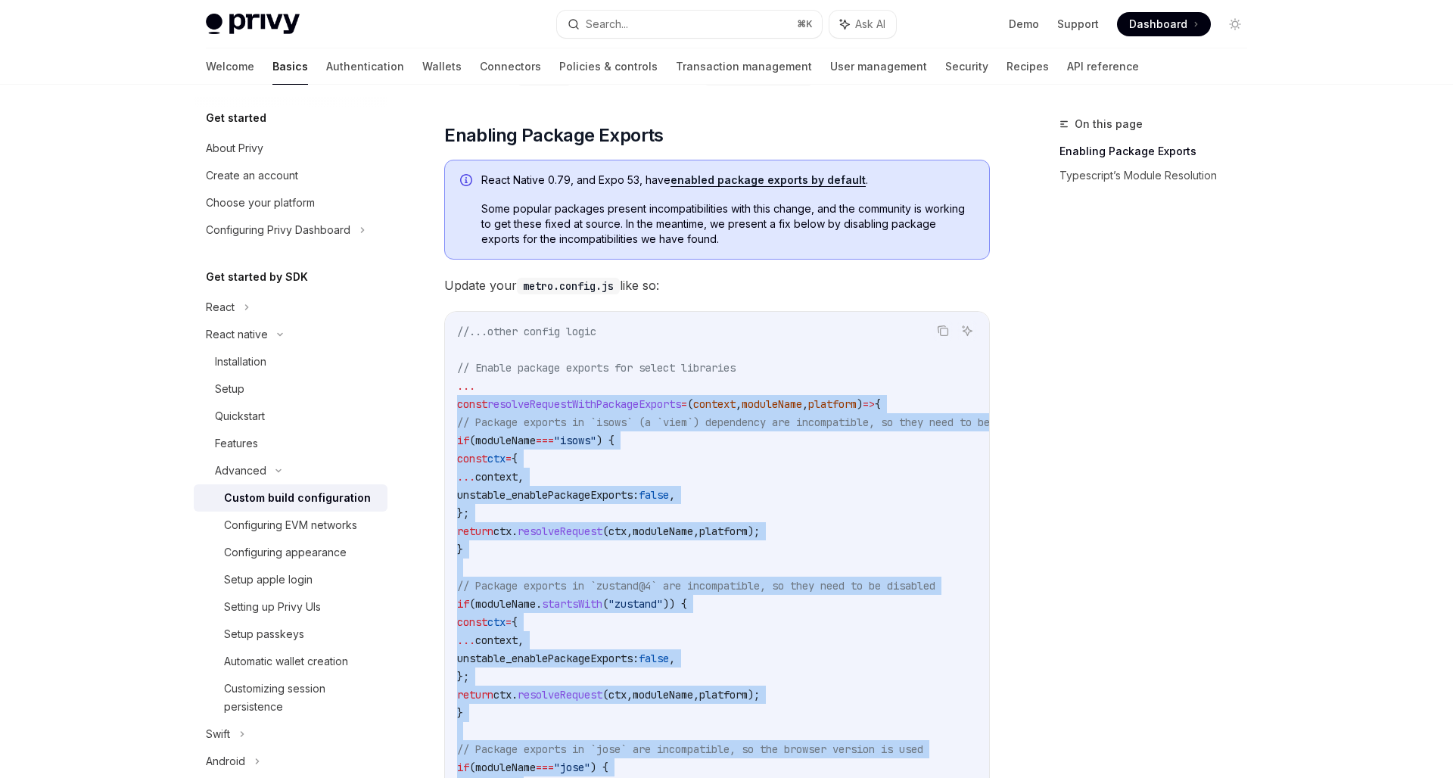 The image size is (1453, 778). I want to click on a: Authentication, so click(365, 67).